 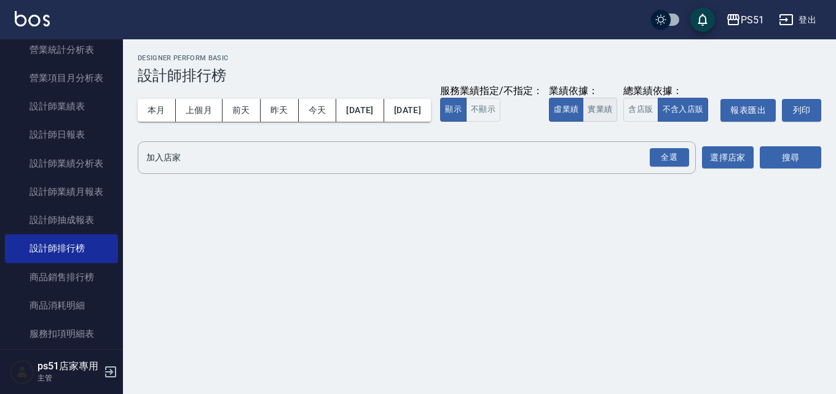 What do you see at coordinates (748, 110) in the screenshot?
I see `a: 報表匯出` at bounding box center [748, 110].